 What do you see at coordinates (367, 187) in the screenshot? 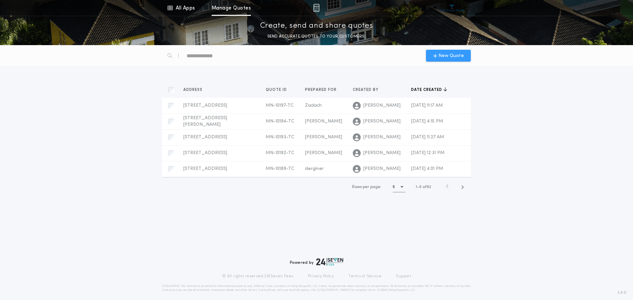
I see `span: Rows per page:` at bounding box center [367, 187].